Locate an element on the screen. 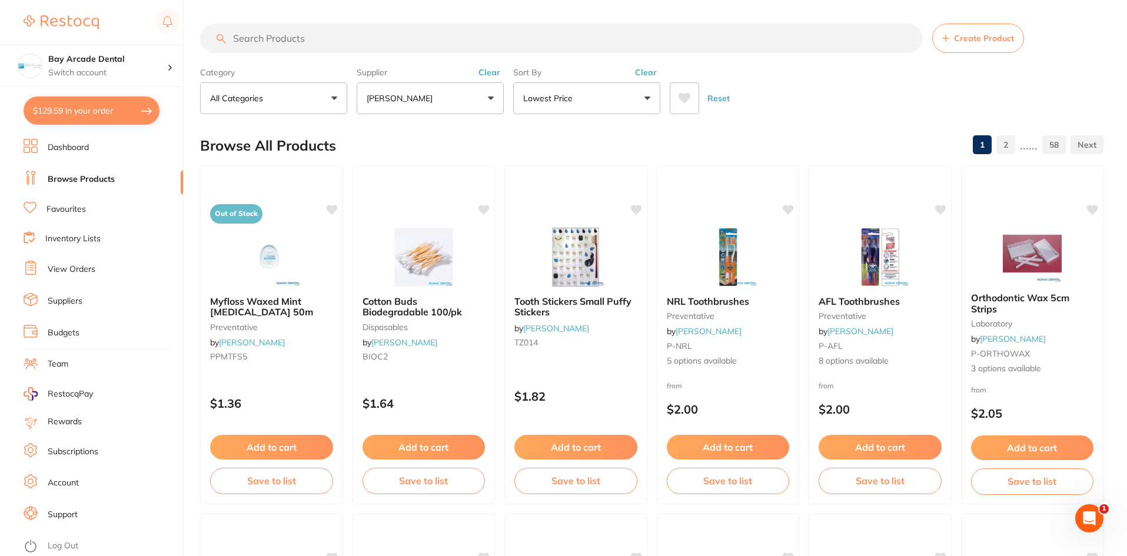  a: Account is located at coordinates (63, 483).